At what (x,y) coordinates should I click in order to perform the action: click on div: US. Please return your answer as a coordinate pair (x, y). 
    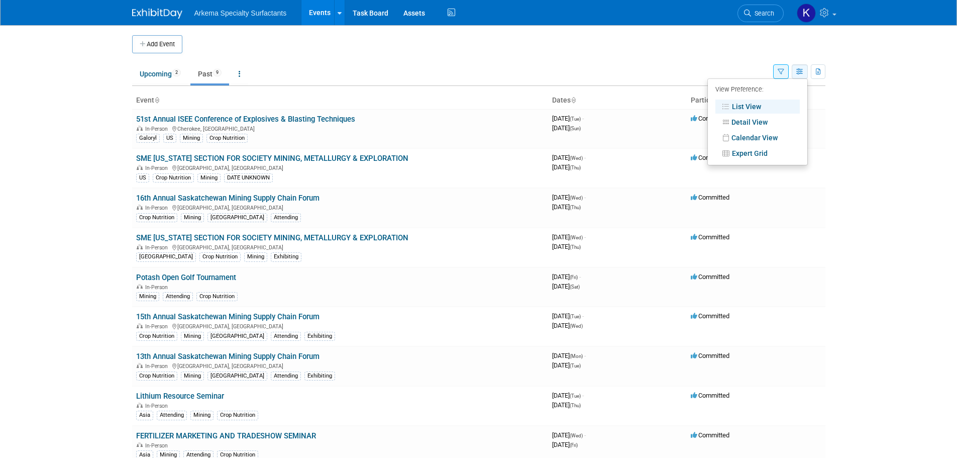
    Looking at the image, I should click on (143, 178).